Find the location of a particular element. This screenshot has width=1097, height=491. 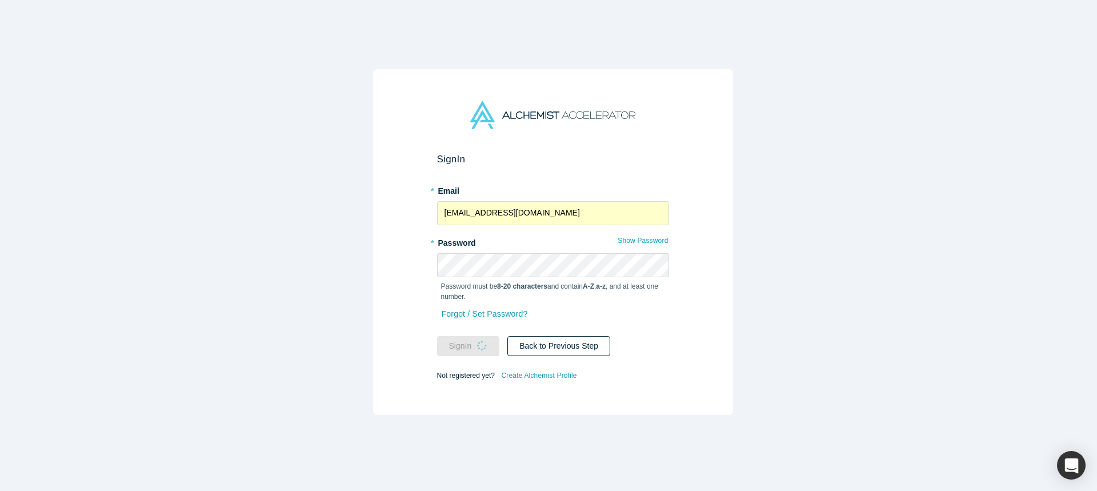

h2: Sign In is located at coordinates (553, 159).